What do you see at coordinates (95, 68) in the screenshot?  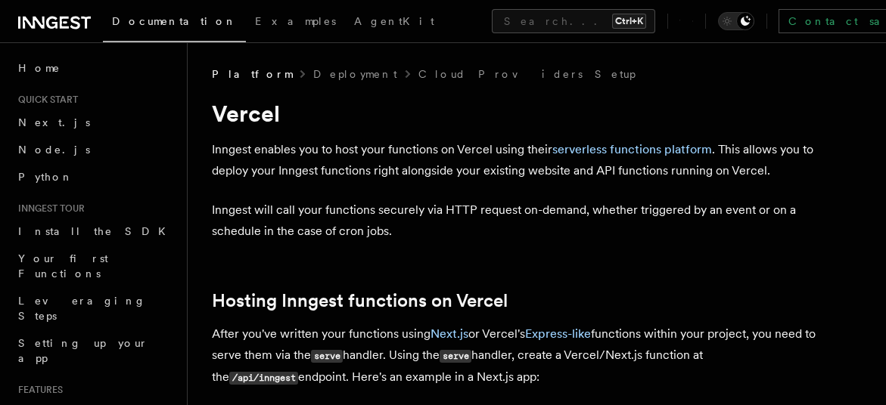 I see `a: Home` at bounding box center [95, 68].